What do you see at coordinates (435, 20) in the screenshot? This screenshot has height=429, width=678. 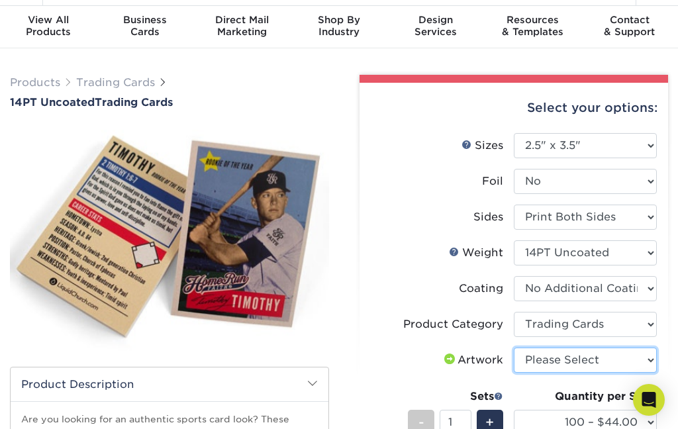 I see `span: Design` at bounding box center [435, 20].